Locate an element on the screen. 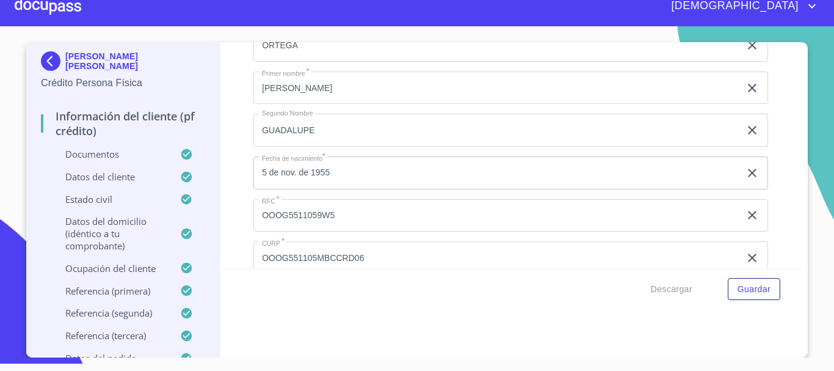 Image resolution: width=834 pixels, height=371 pixels. p: Datos del domicilio (idéntico a tu comprobante) is located at coordinates (111, 233).